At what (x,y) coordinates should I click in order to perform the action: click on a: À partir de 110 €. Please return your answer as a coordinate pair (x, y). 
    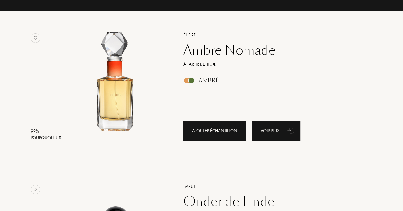
    Looking at the image, I should click on (271, 64).